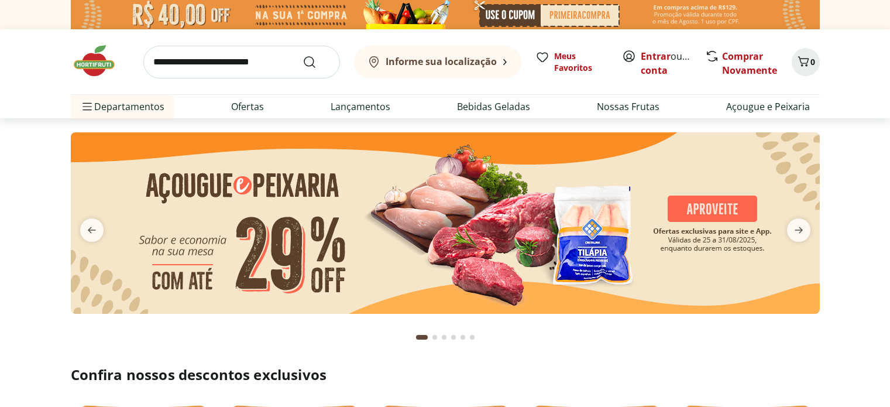  What do you see at coordinates (667, 63) in the screenshot?
I see `span: ou` at bounding box center [667, 63].